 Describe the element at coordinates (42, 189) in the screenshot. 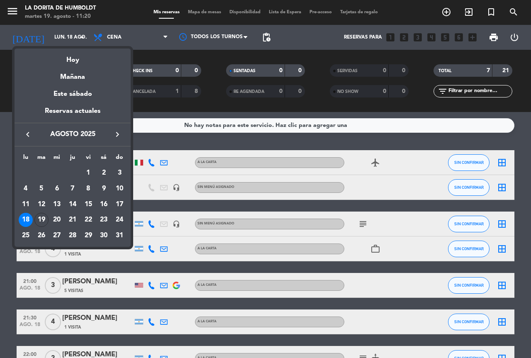

I see `td: 5 de agosto de 2025` at that location.